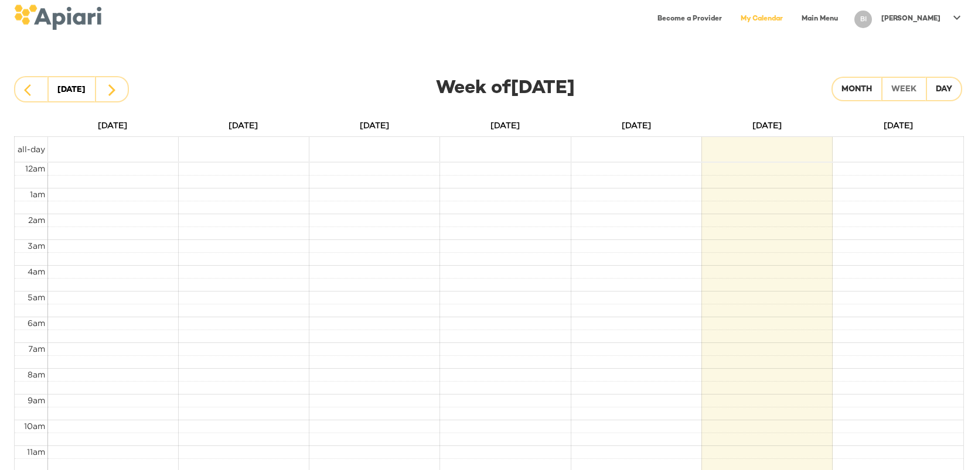  Describe the element at coordinates (856, 89) in the screenshot. I see `button: Month` at that location.